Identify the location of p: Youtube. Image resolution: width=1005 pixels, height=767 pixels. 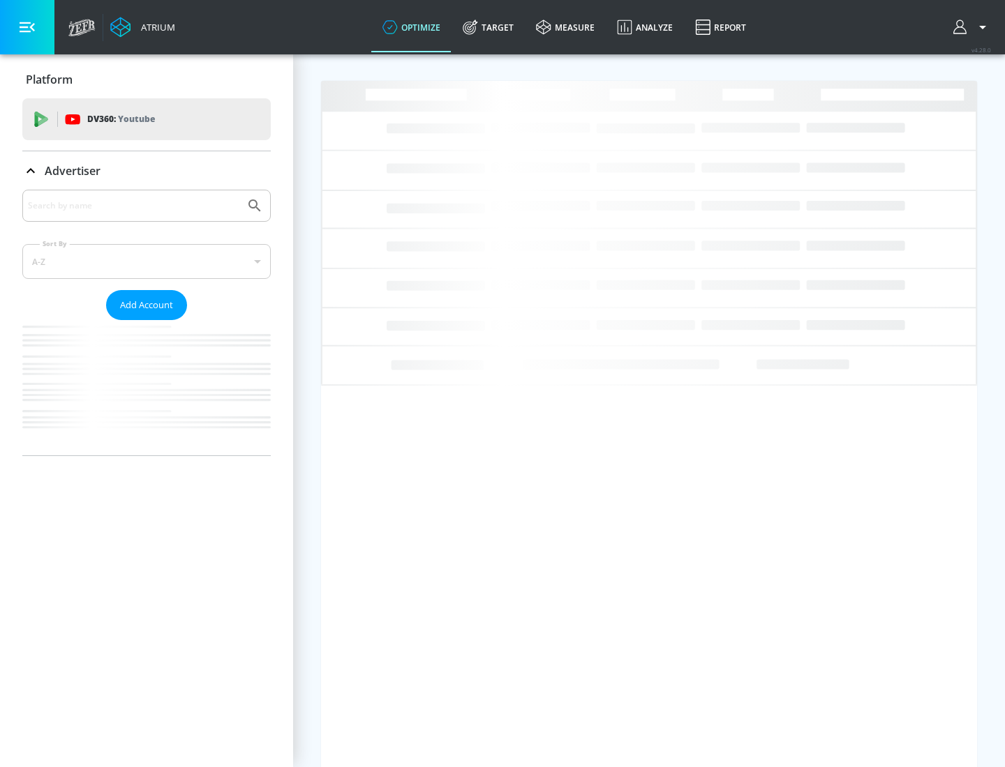
(136, 119).